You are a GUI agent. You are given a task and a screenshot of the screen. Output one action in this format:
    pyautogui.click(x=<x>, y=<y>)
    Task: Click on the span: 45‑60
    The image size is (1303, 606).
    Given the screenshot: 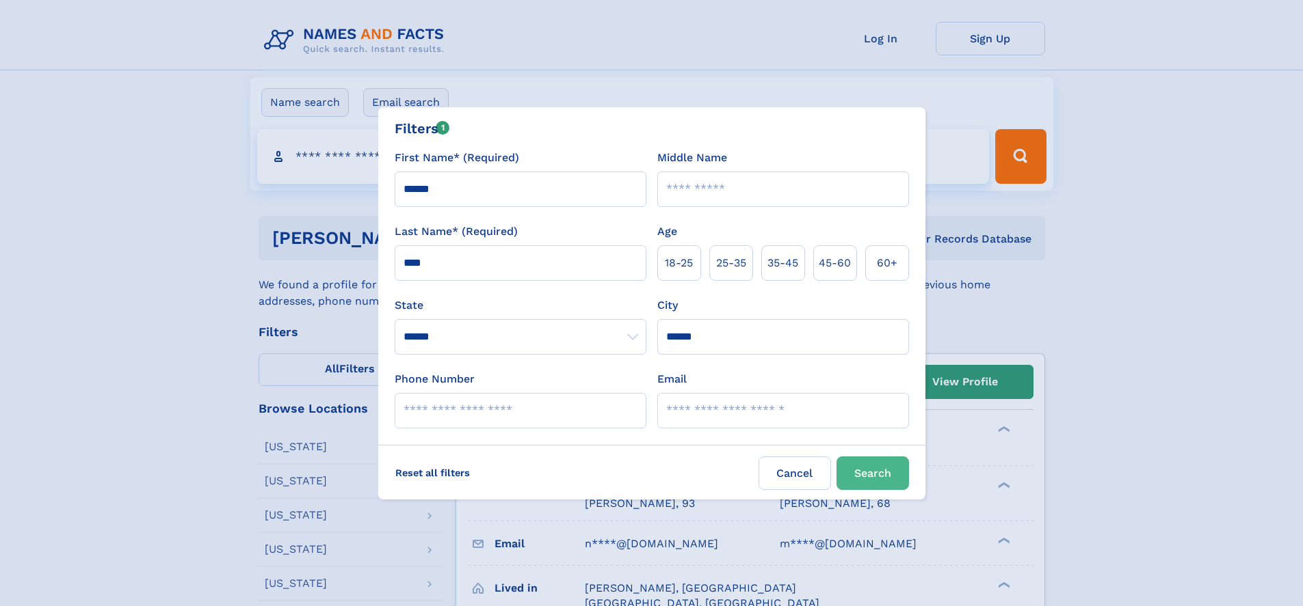 What is the action you would take?
    pyautogui.click(x=834, y=263)
    